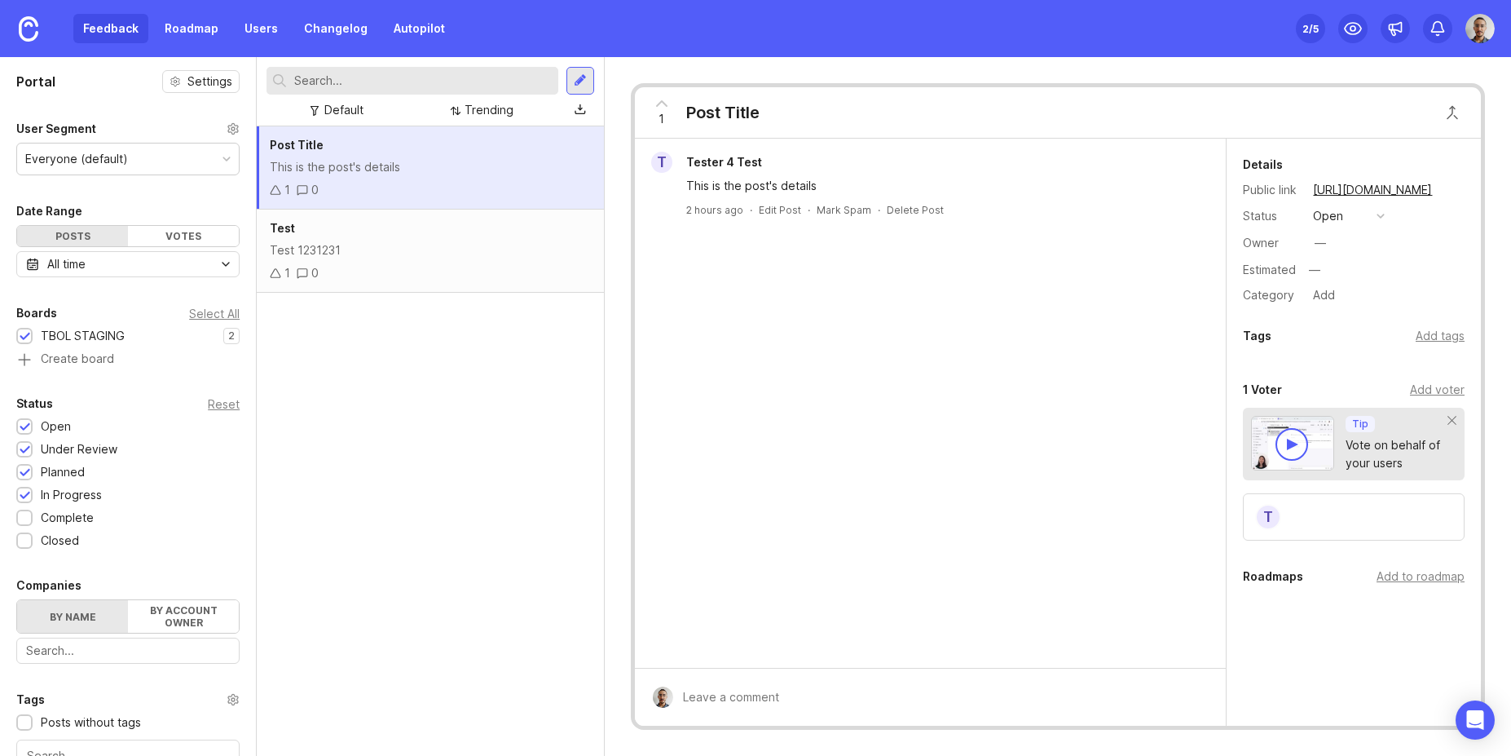  I want to click on div: open, so click(1328, 216).